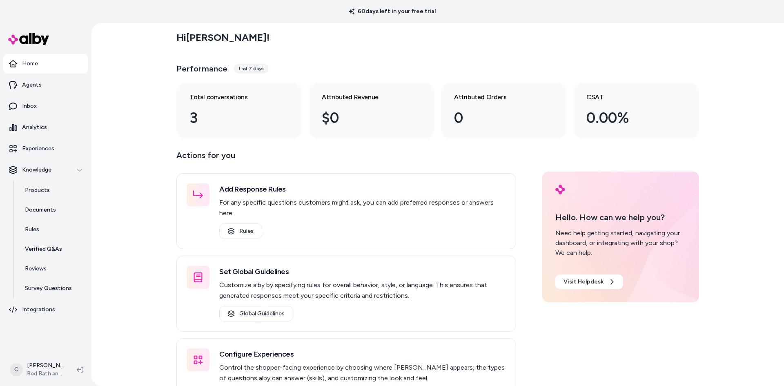 The image size is (784, 386). I want to click on a: Analytics, so click(46, 127).